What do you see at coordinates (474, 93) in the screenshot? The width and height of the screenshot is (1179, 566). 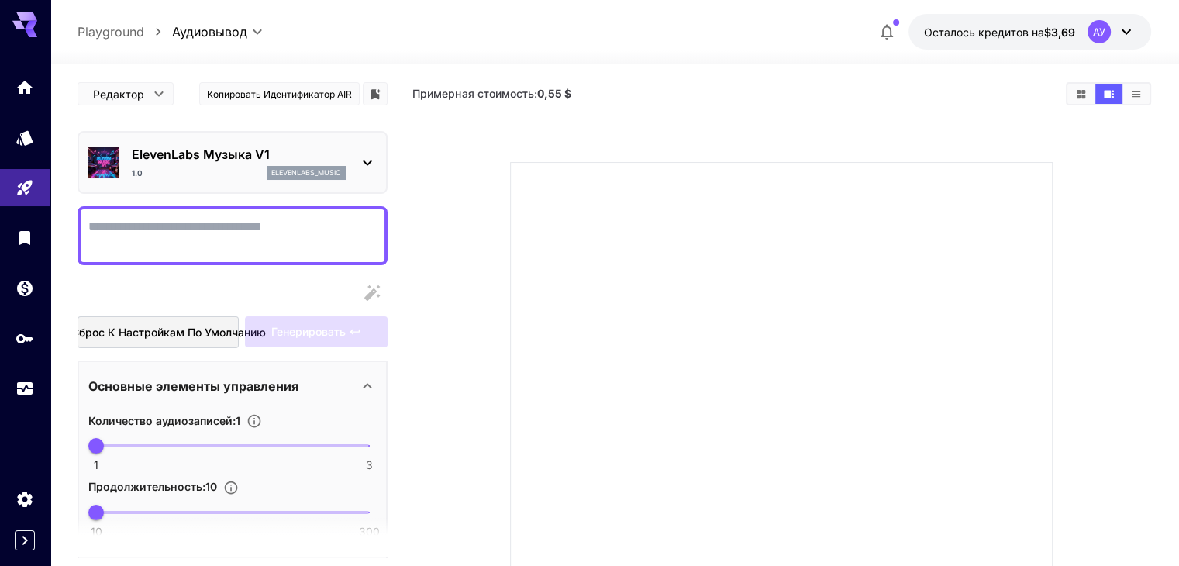 I see `font: Примерная стоимость:` at bounding box center [474, 93].